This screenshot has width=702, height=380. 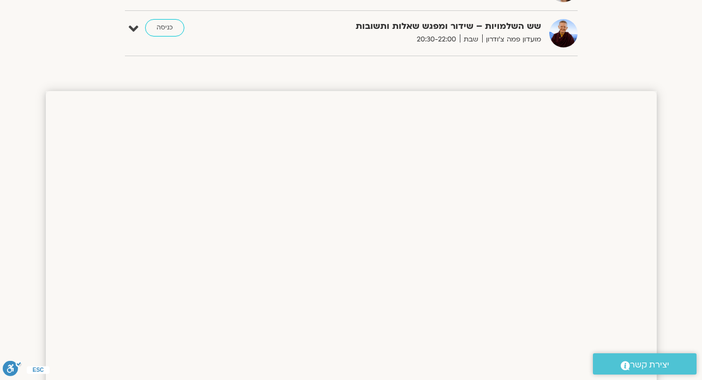 What do you see at coordinates (436, 39) in the screenshot?
I see `span: 20:30-22:00` at bounding box center [436, 39].